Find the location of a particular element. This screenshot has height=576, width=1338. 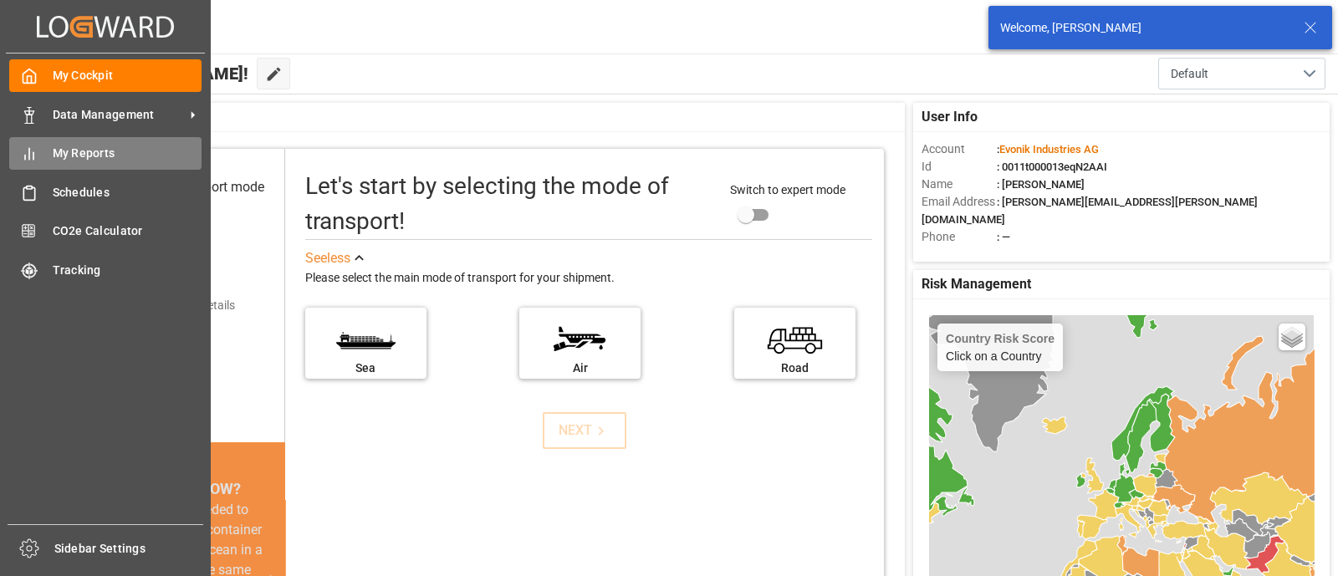

span: CO2e Calculator is located at coordinates (127, 231).